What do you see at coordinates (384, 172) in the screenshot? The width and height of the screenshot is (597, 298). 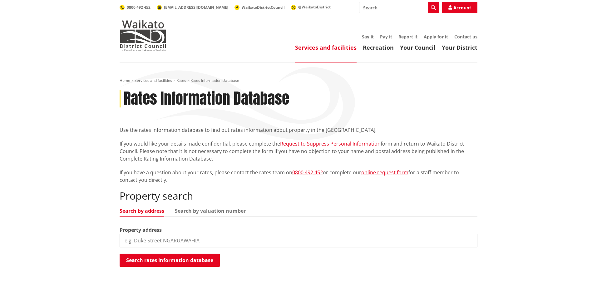 I see `a: online request form` at bounding box center [384, 172].